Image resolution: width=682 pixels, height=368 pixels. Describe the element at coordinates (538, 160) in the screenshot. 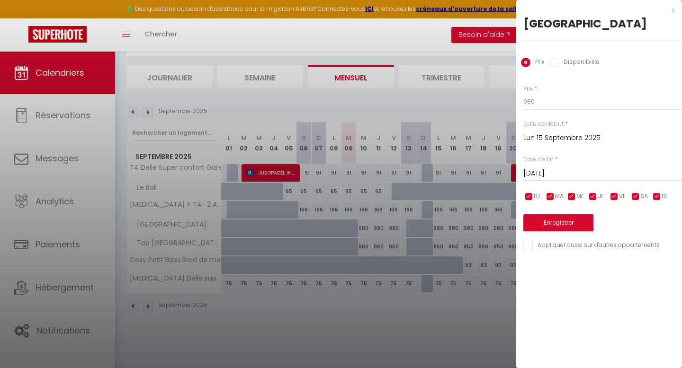

I see `label: Date de fin` at that location.